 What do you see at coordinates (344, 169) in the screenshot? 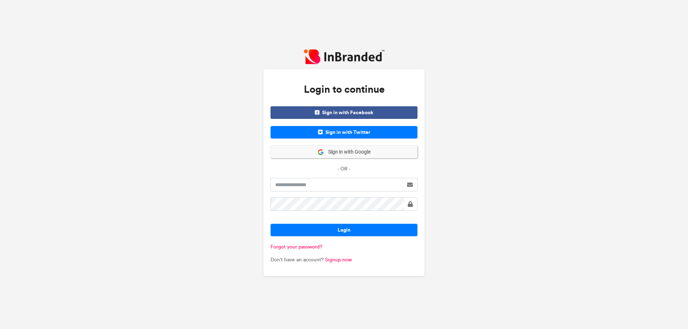
I see `p: - OR -` at bounding box center [344, 169].